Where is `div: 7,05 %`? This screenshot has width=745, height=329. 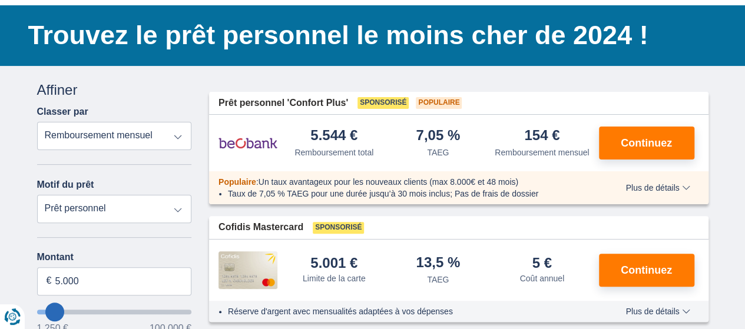 div: 7,05 % is located at coordinates (437, 136).